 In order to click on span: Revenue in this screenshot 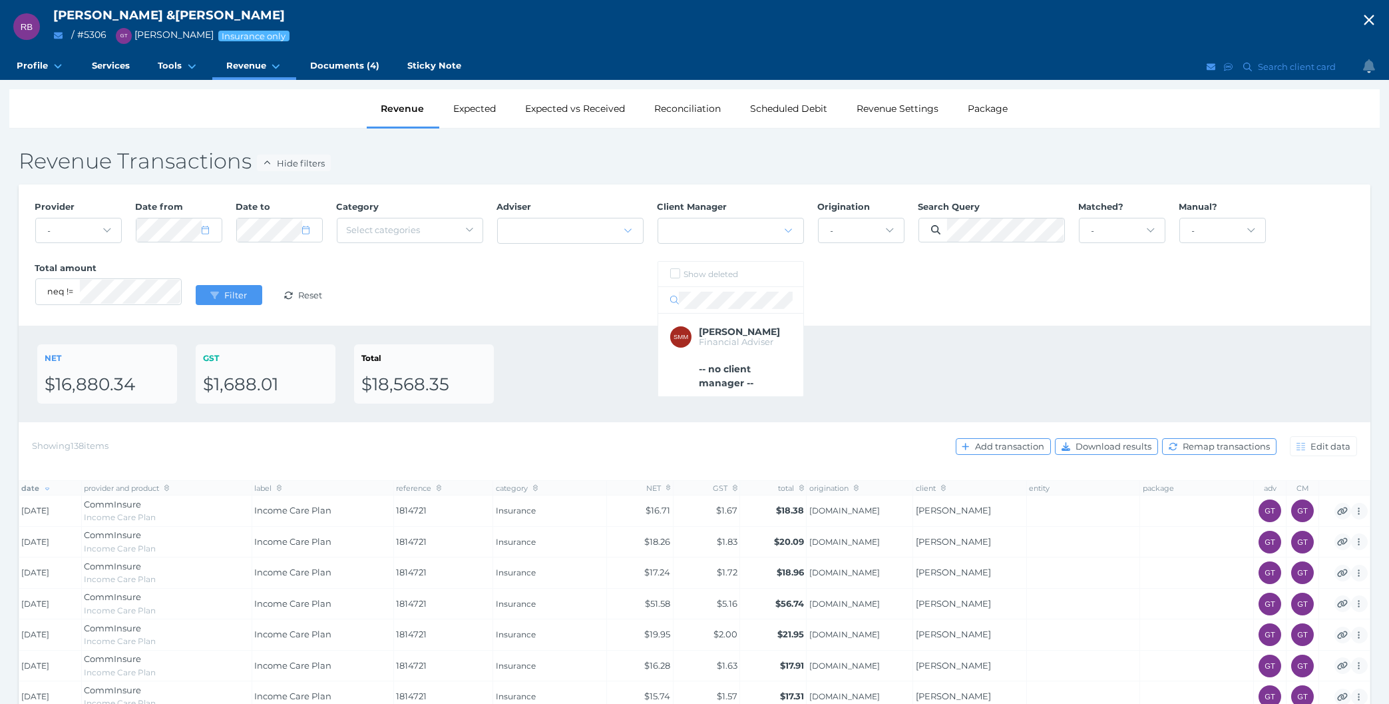, I will do `click(246, 65)`.